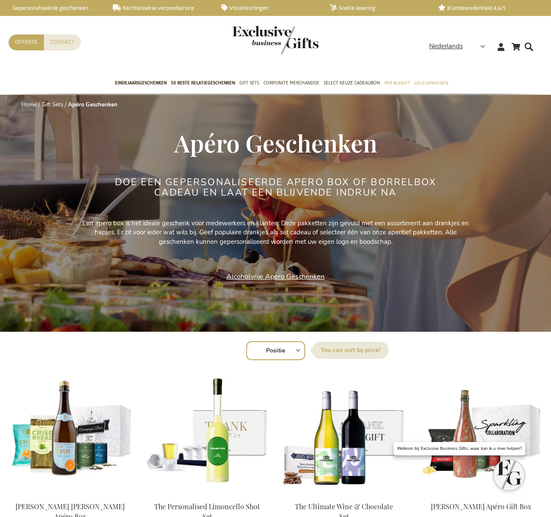 The width and height of the screenshot is (551, 517). What do you see at coordinates (93, 105) in the screenshot?
I see `strong: Apéro Geschenken` at bounding box center [93, 105].